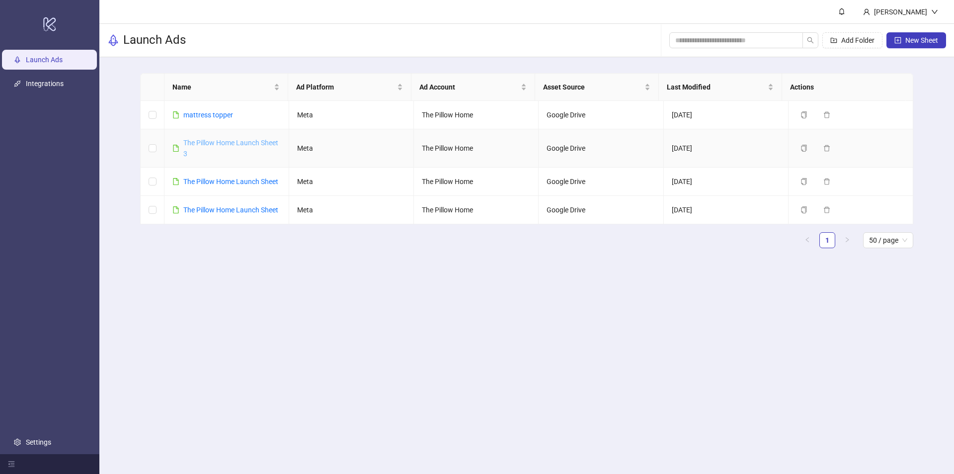  Describe the element at coordinates (597, 87) in the screenshot. I see `th: Asset Source` at that location.